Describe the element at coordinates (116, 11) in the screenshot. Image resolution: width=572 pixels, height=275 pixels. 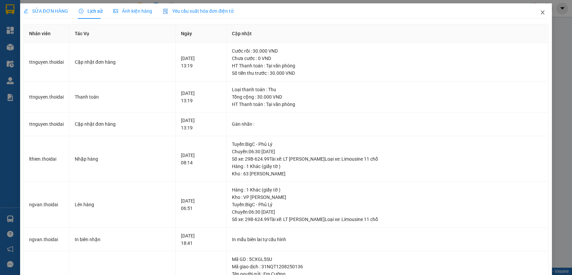
I see `span: picture` at that location.